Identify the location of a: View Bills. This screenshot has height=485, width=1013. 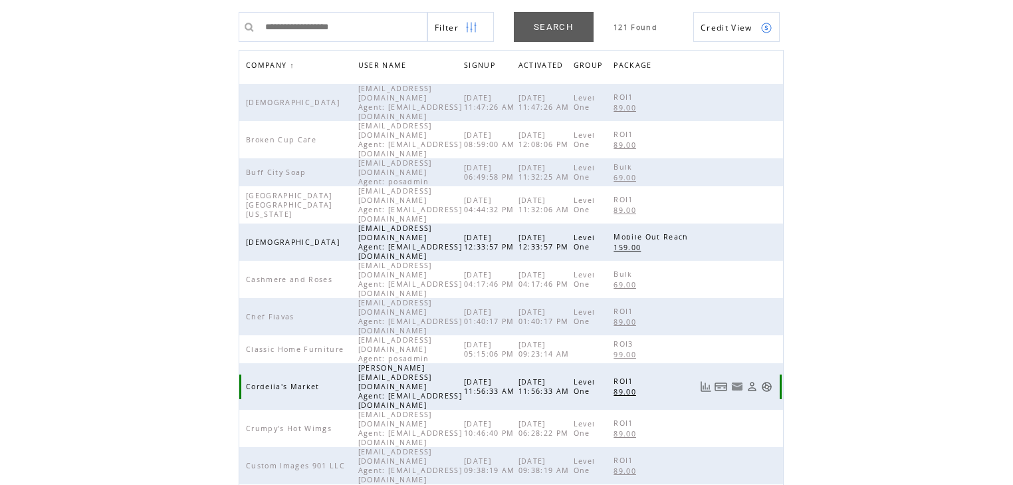
(721, 386).